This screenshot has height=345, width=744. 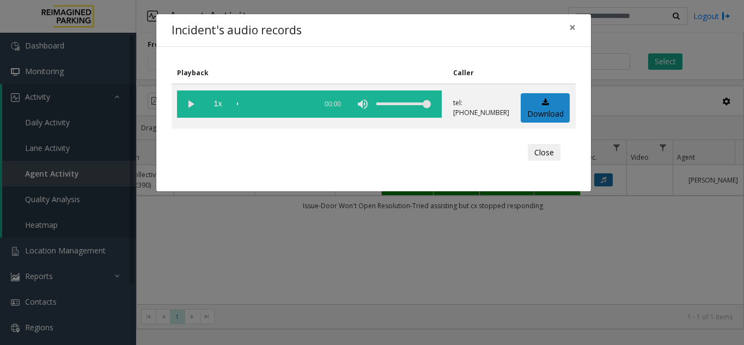 What do you see at coordinates (481, 73) in the screenshot?
I see `th: Caller` at bounding box center [481, 73].